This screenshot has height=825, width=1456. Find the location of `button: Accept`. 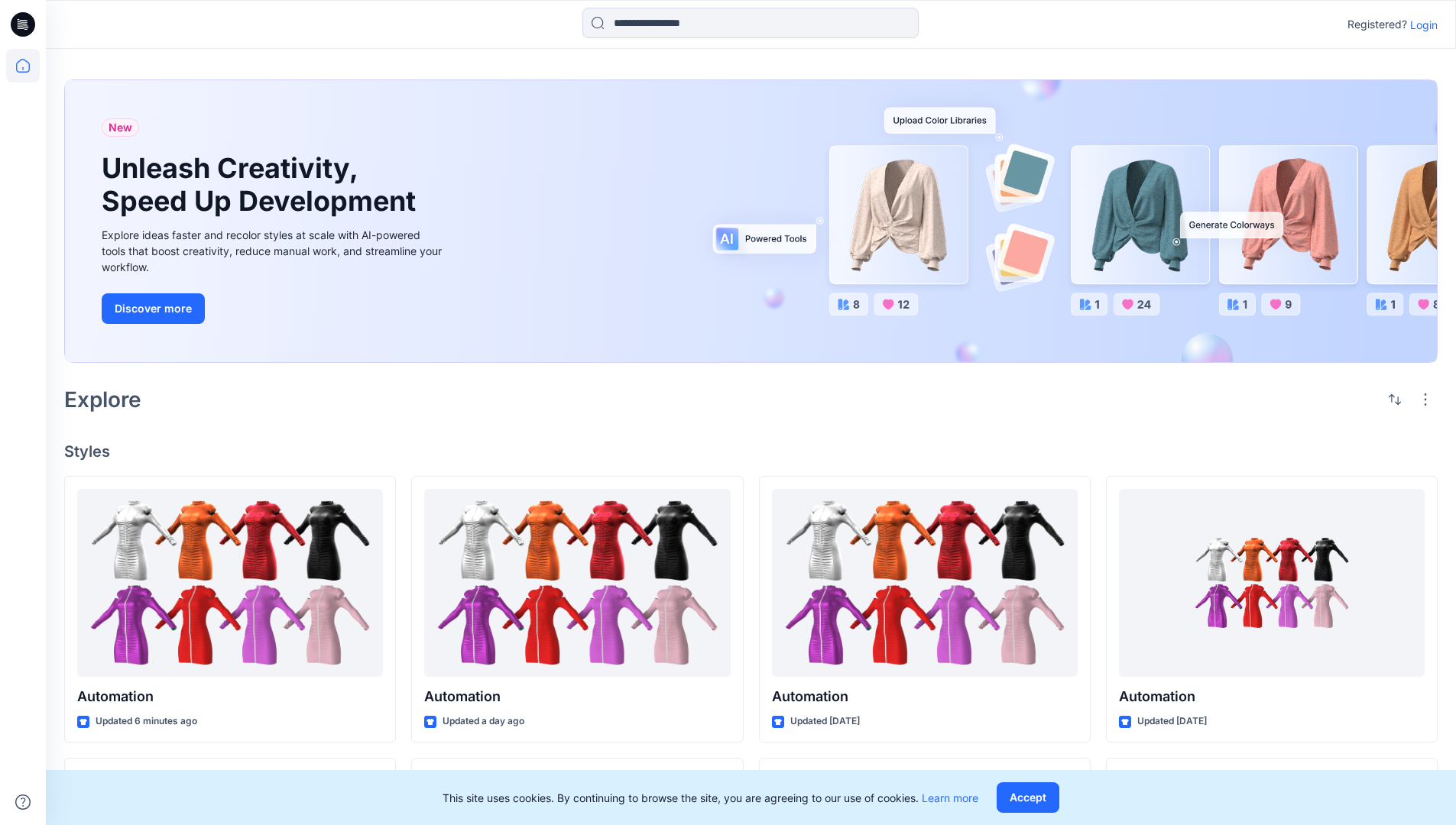

button: Accept is located at coordinates (1028, 798).